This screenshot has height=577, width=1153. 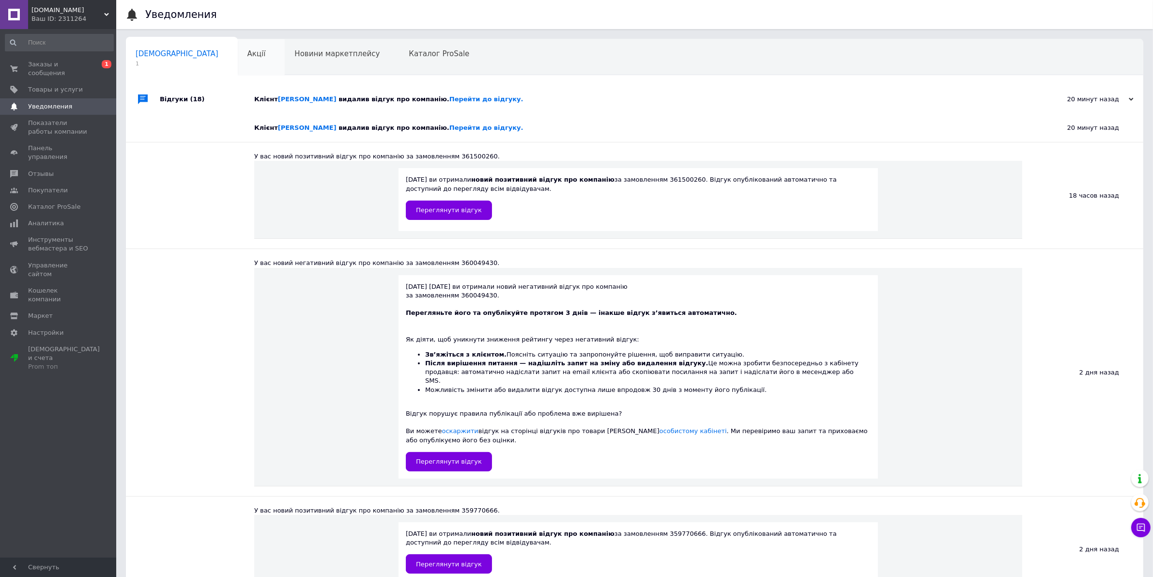 I want to click on a: оскаржити, so click(x=460, y=430).